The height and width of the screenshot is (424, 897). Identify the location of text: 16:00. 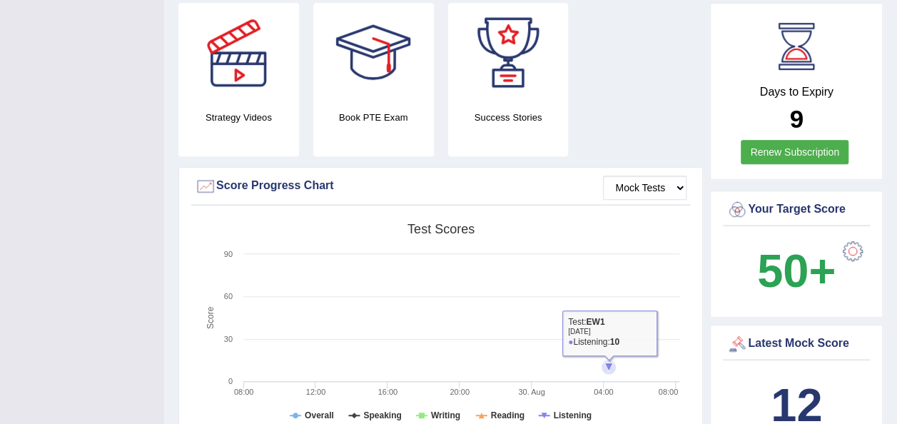
(388, 392).